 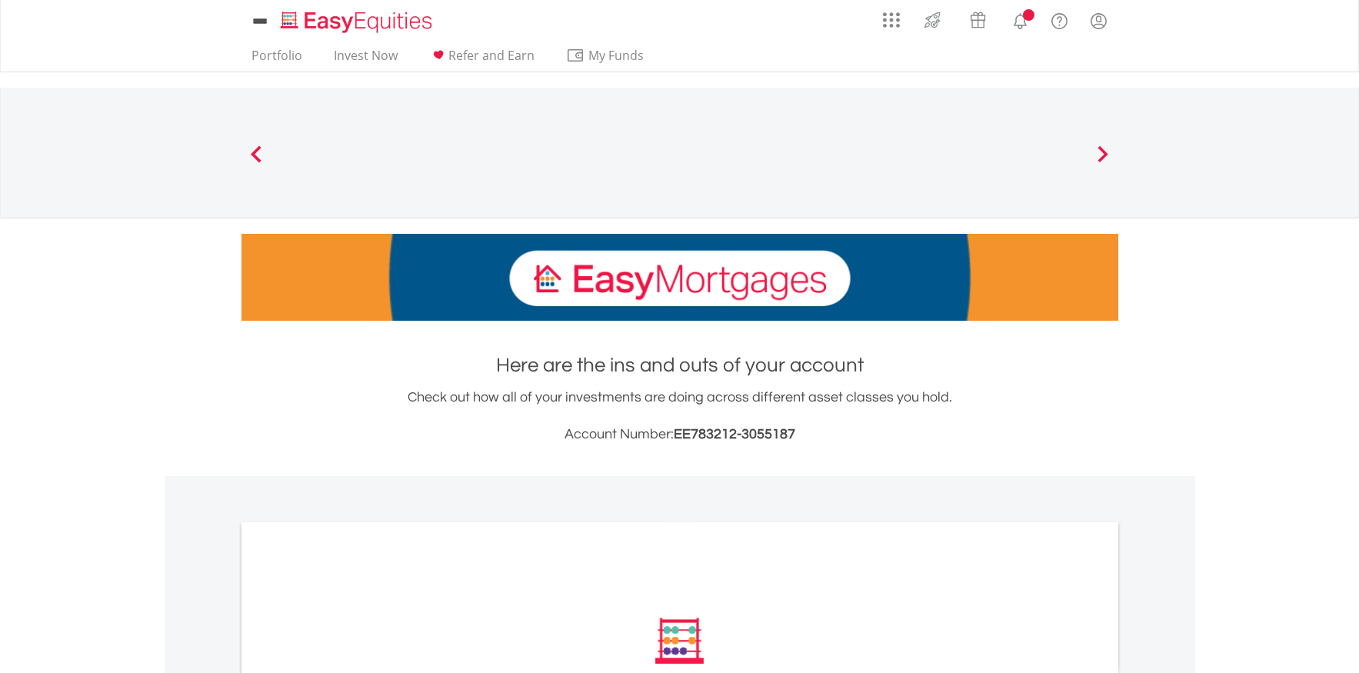 I want to click on a: Portfolio, so click(x=277, y=59).